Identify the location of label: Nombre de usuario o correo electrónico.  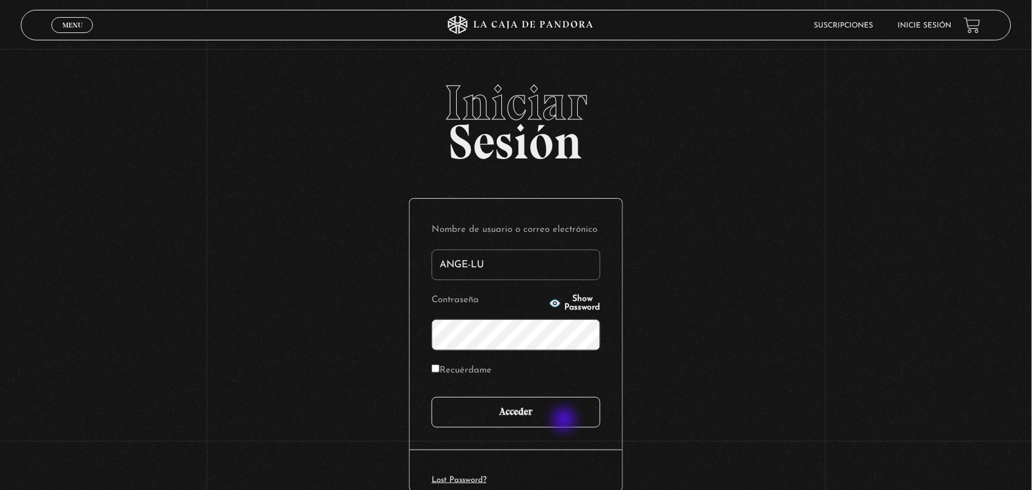
(516, 230).